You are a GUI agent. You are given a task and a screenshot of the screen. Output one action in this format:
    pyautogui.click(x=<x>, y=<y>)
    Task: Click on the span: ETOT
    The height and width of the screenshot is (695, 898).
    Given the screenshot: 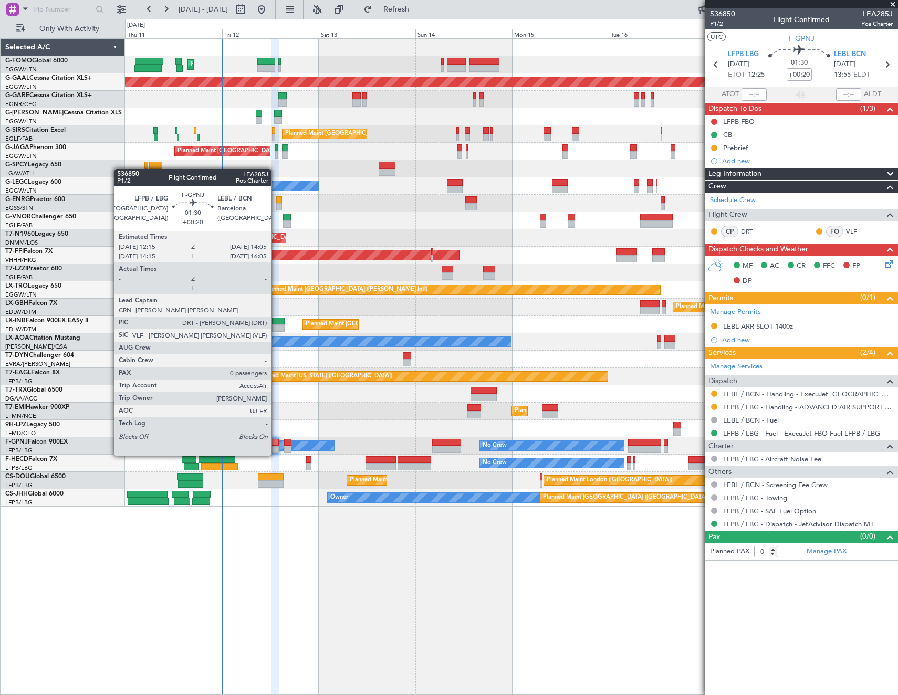 What is the action you would take?
    pyautogui.click(x=736, y=75)
    